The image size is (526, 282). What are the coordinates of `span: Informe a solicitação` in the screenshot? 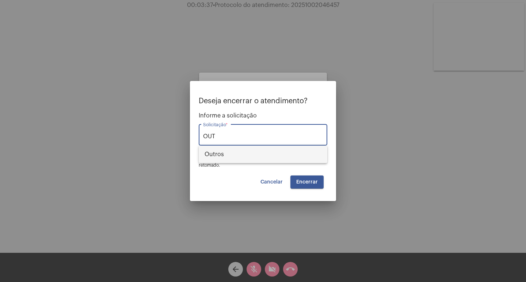 It's located at (263, 116).